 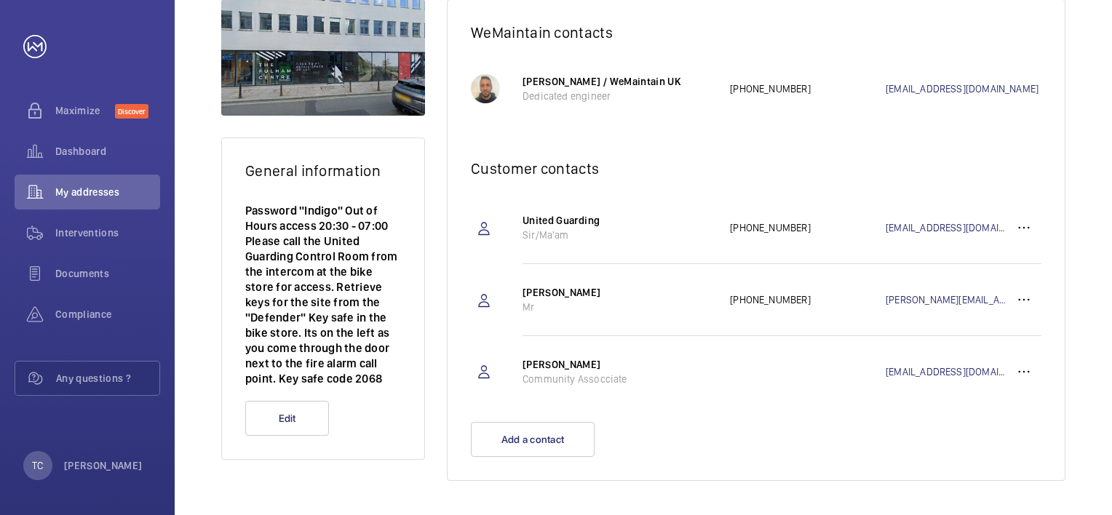 What do you see at coordinates (323, 295) in the screenshot?
I see `p: Password "Indigo" Out of Hours access 20:30 - 07:00 Please call the United Guarding Control Room ...` at bounding box center [323, 295].